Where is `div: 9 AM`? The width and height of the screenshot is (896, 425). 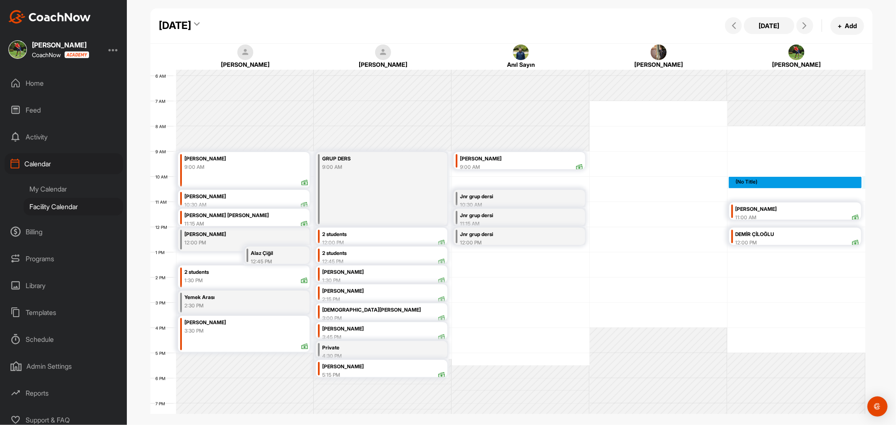
div: 9 AM is located at coordinates (162, 152).